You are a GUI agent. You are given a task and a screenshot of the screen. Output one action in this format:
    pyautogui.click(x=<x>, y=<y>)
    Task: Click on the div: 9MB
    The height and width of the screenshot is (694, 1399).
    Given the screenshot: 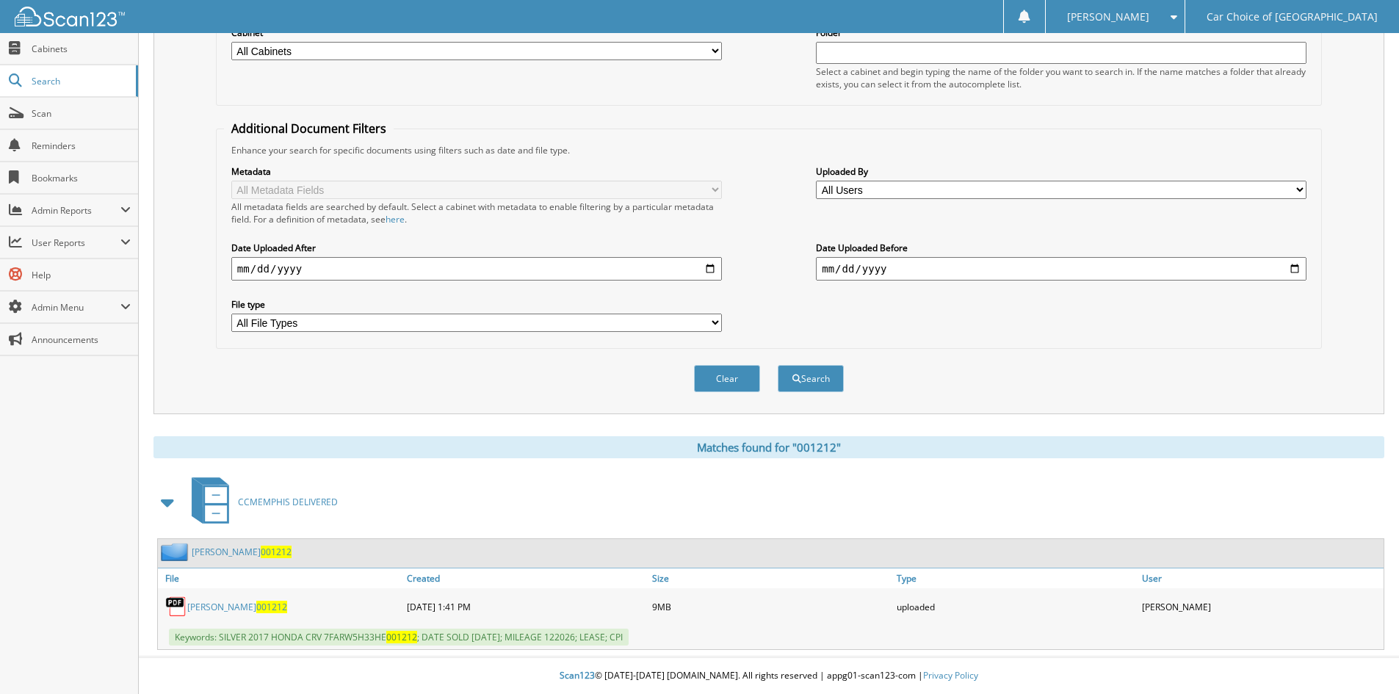 What is the action you would take?
    pyautogui.click(x=771, y=607)
    